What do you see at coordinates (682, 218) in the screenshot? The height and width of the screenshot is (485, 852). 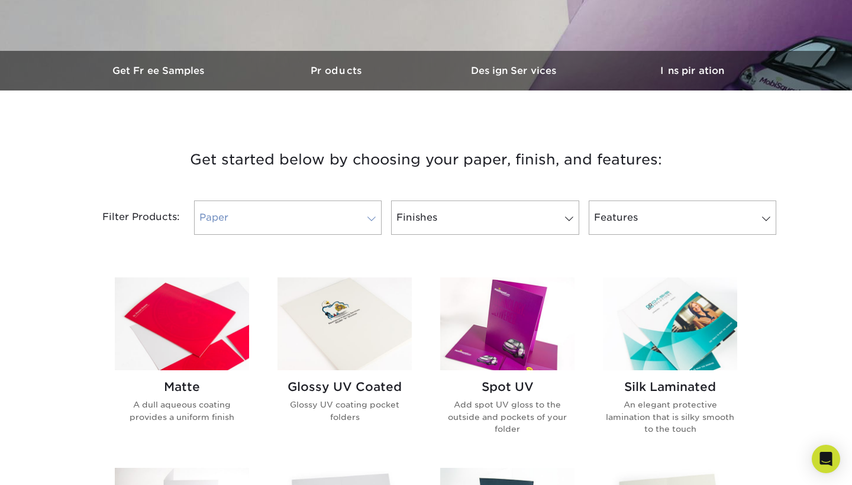 I see `a: Features` at bounding box center [682, 218].